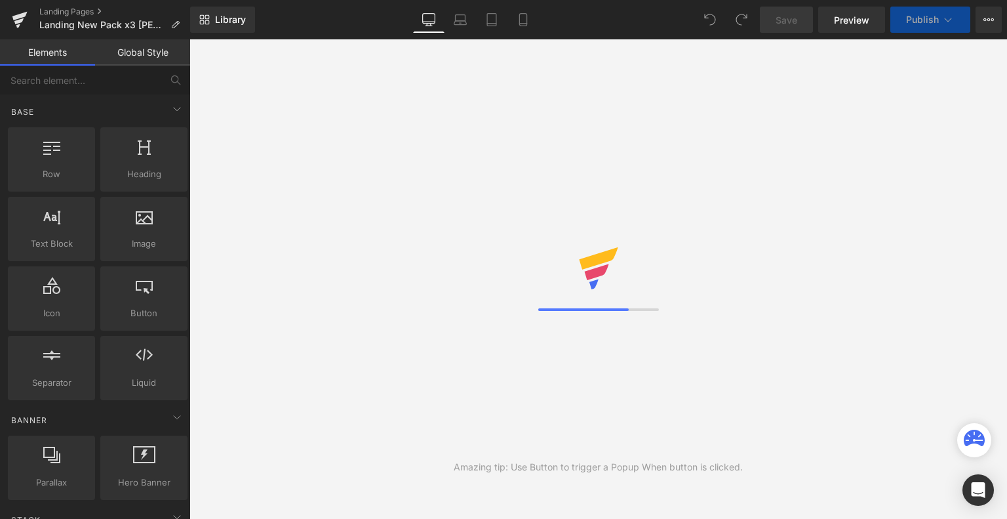 The width and height of the screenshot is (1007, 519). Describe the element at coordinates (115, 12) in the screenshot. I see `a: Landing Pages` at that location.